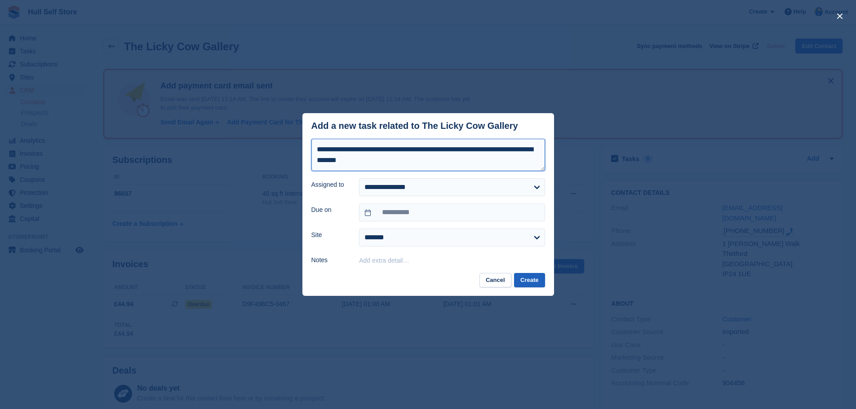  What do you see at coordinates (330, 235) in the screenshot?
I see `label: Site` at bounding box center [330, 235].